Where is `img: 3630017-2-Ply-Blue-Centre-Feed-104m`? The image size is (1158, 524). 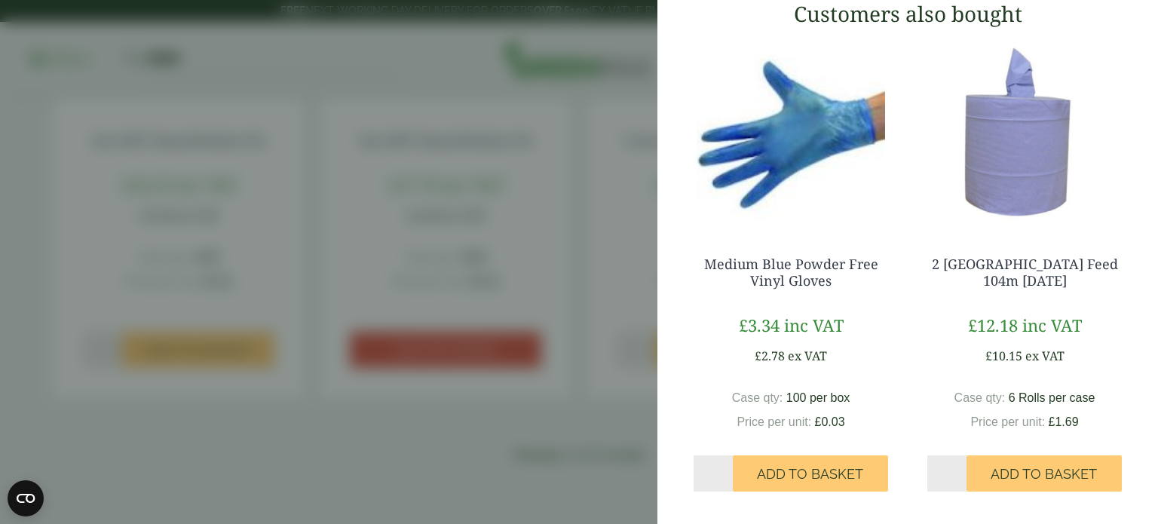
img: 3630017-2-Ply-Blue-Centre-Feed-104m is located at coordinates (1025, 132).